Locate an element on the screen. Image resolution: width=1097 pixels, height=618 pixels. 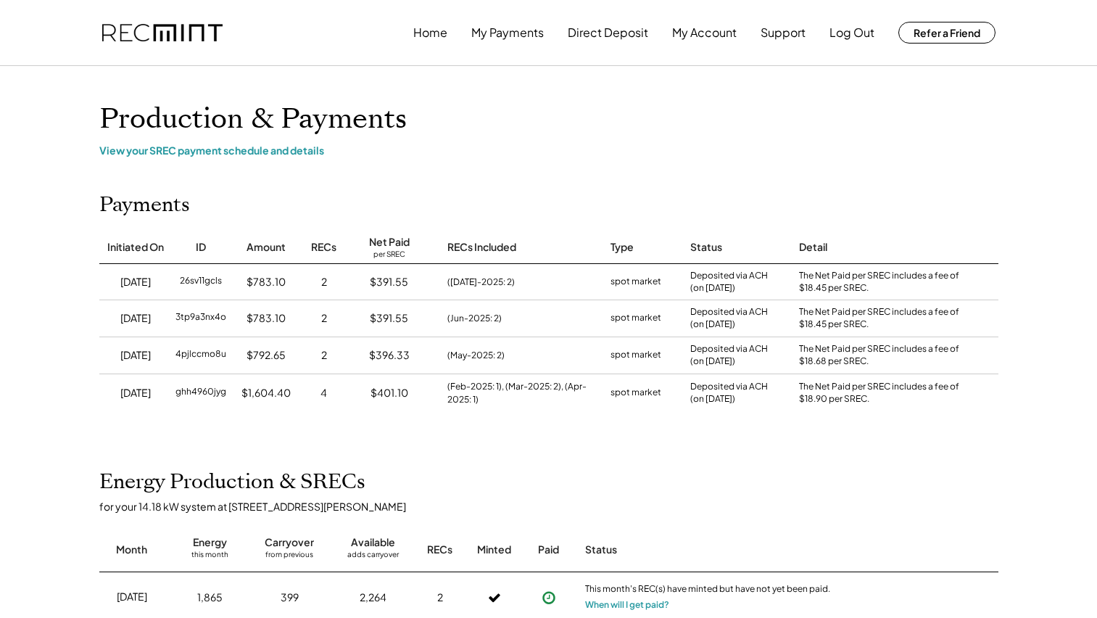
div: Month is located at coordinates (131, 549).